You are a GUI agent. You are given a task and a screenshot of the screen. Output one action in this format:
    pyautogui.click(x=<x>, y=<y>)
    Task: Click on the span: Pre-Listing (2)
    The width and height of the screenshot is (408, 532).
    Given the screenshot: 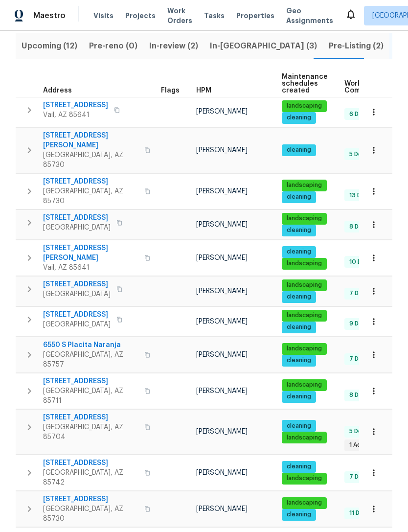 What is the action you would take?
    pyautogui.click(x=356, y=46)
    